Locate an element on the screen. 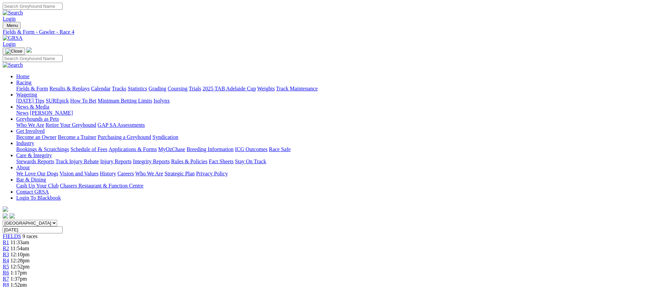  a: R5 is located at coordinates (6, 267).